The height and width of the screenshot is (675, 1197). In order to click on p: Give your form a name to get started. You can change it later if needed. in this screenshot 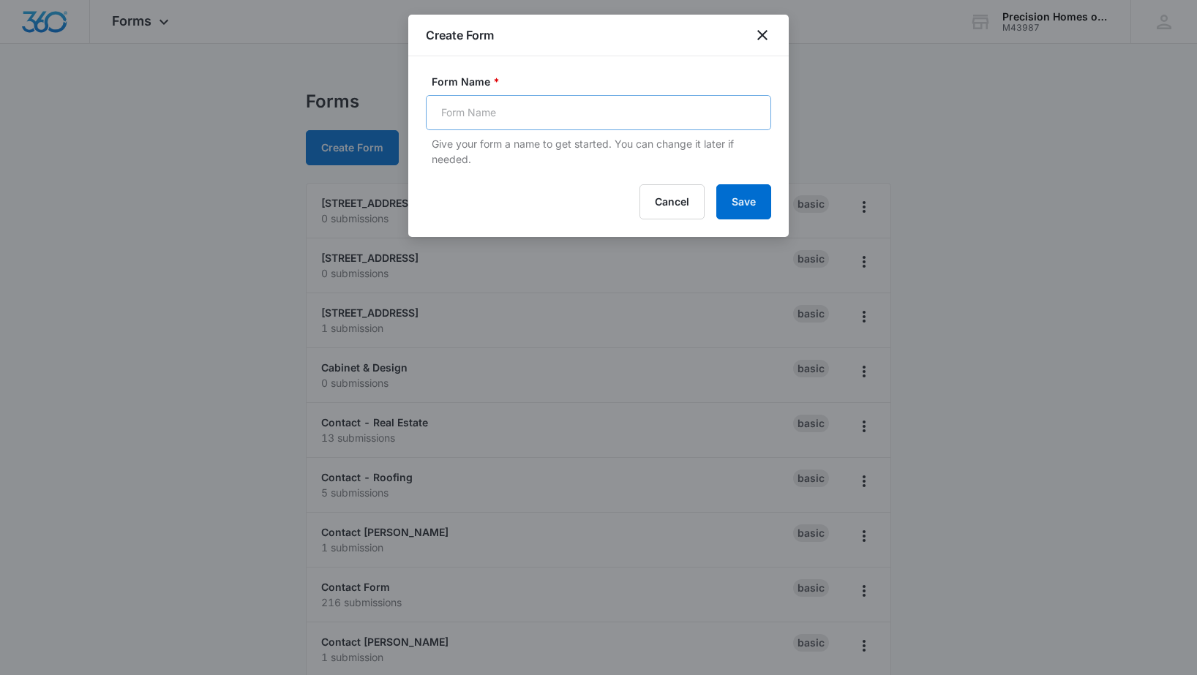, I will do `click(601, 151)`.